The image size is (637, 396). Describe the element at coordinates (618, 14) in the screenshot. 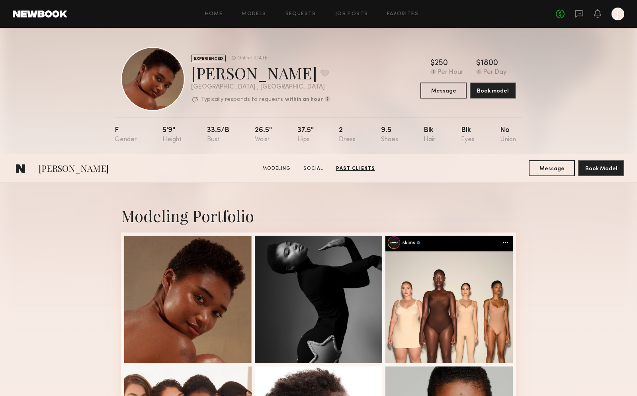

I see `a: J` at that location.